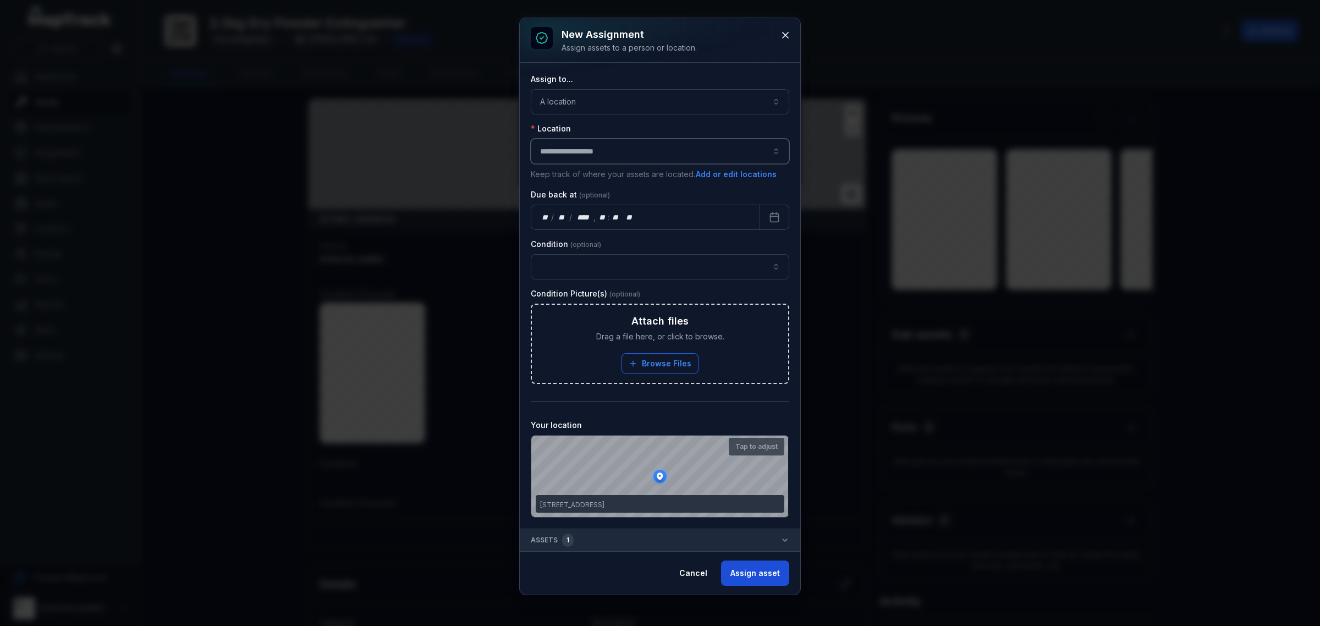 This screenshot has width=1320, height=626. I want to click on div: hour,, so click(602, 217).